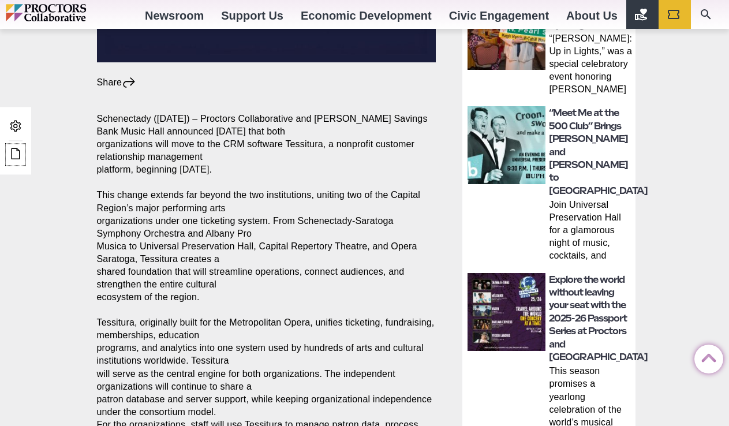 Image resolution: width=729 pixels, height=426 pixels. Describe the element at coordinates (117, 83) in the screenshot. I see `div: Share` at that location.